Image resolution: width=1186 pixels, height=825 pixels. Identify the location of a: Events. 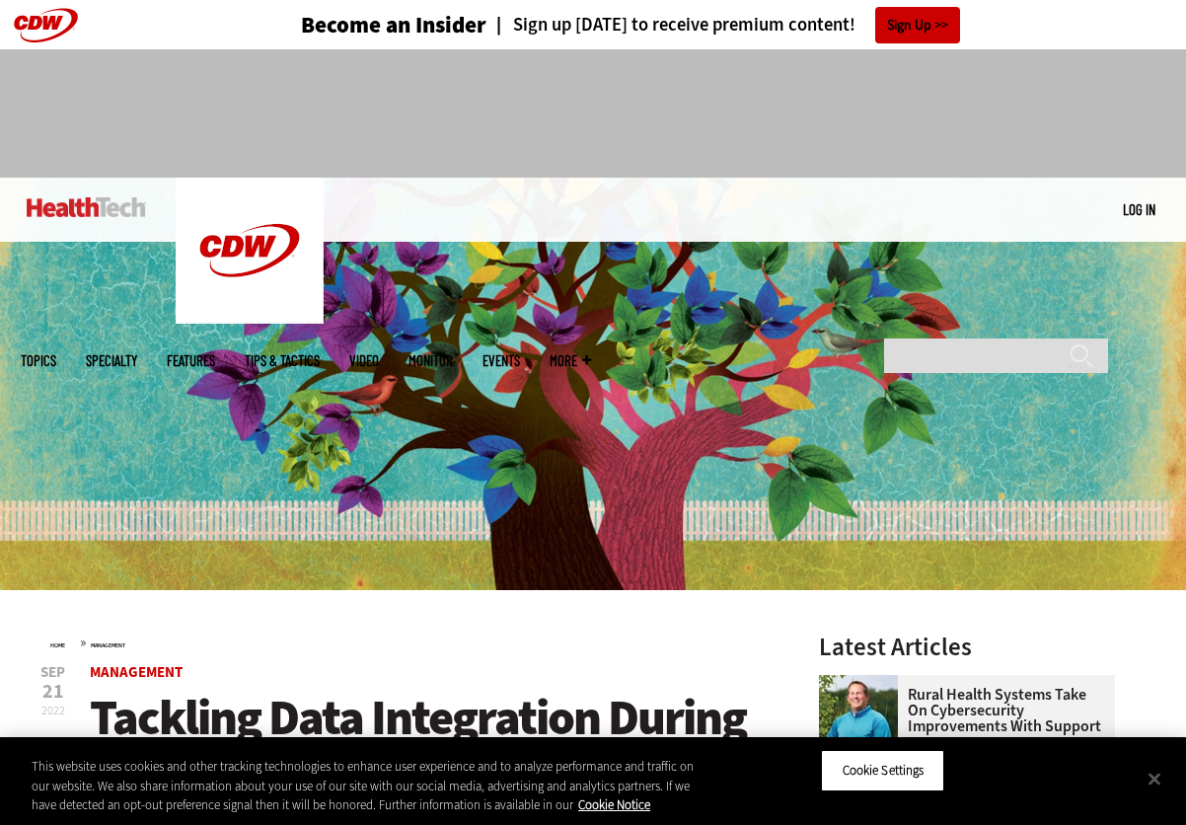
(501, 360).